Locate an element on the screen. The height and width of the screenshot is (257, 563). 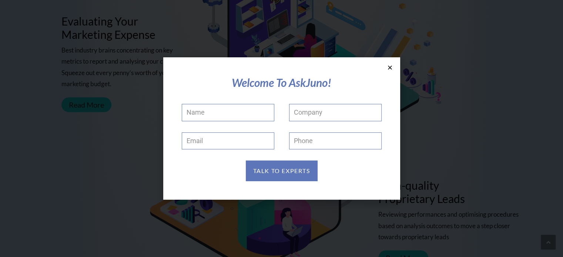
button: TALK TO EXPERTS is located at coordinates (282, 171).